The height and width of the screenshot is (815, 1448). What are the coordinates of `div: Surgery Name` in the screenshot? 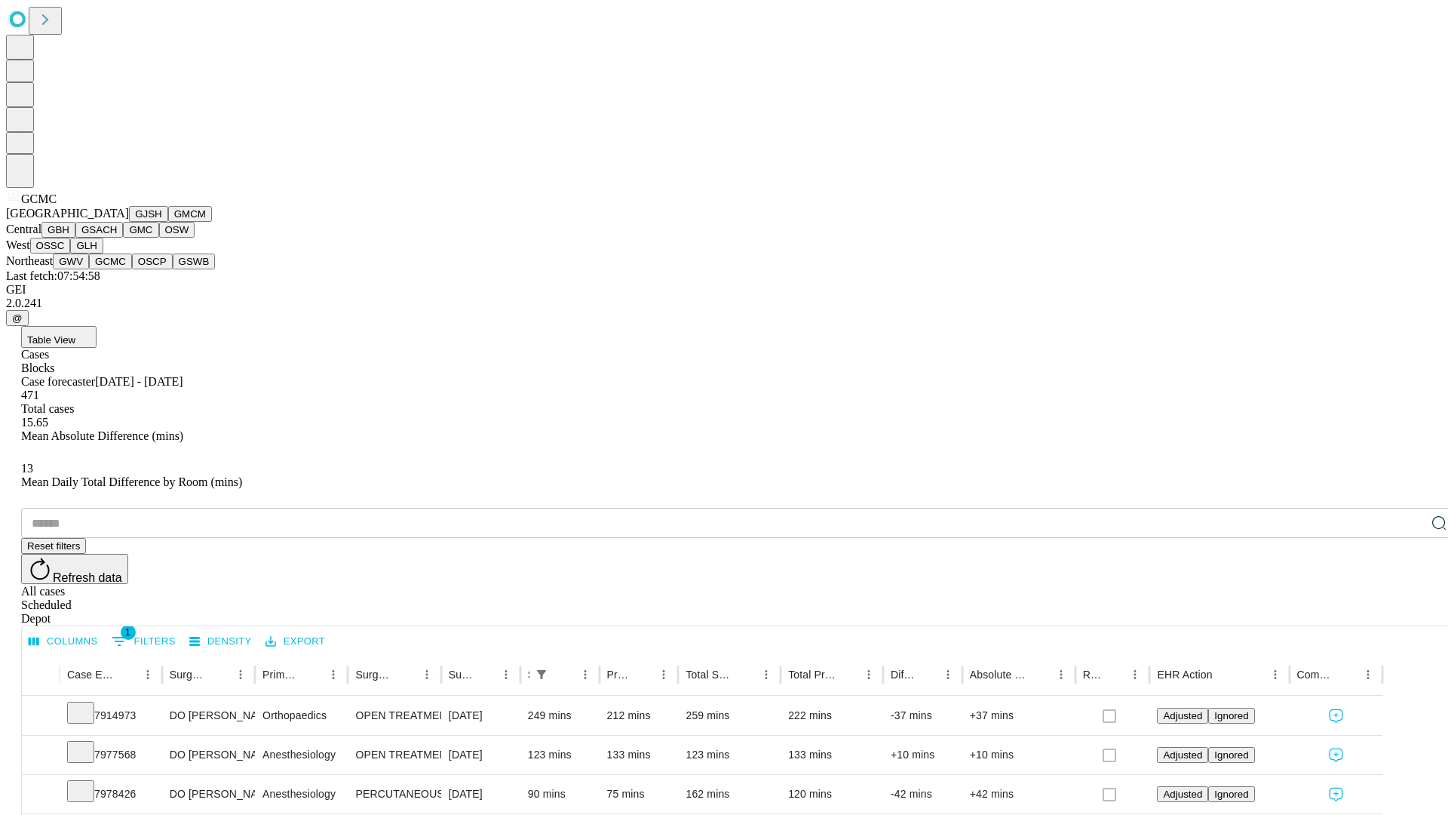 It's located at (374, 674).